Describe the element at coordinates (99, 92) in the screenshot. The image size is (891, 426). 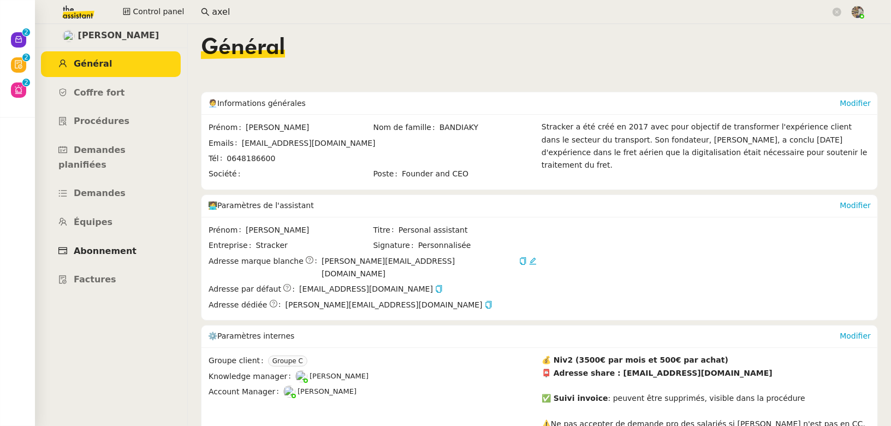
I see `span: Coffre fort` at that location.